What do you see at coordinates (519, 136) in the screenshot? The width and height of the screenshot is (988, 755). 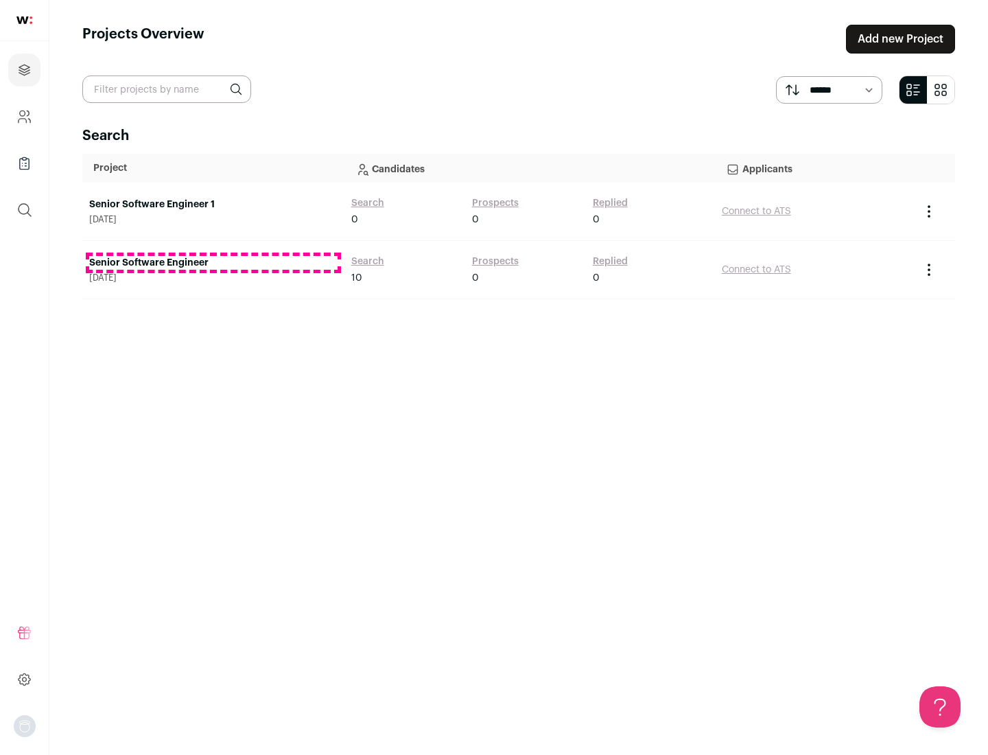 I see `h2: Search` at bounding box center [519, 136].